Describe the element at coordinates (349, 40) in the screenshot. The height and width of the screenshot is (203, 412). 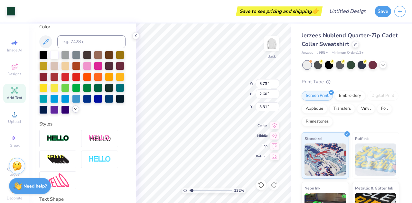
I see `span: Jerzees Nublend Quarter-Zip Cadet Collar Sweatshirt` at that location.